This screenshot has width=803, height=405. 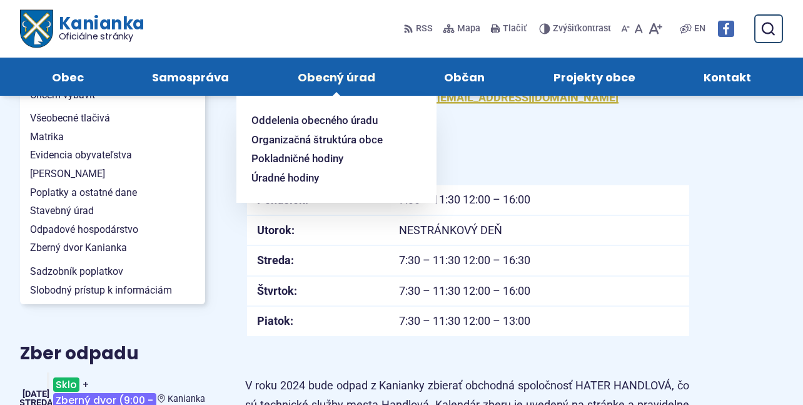 What do you see at coordinates (113, 290) in the screenshot?
I see `a: Slobodný prístup k informáciám` at bounding box center [113, 290].